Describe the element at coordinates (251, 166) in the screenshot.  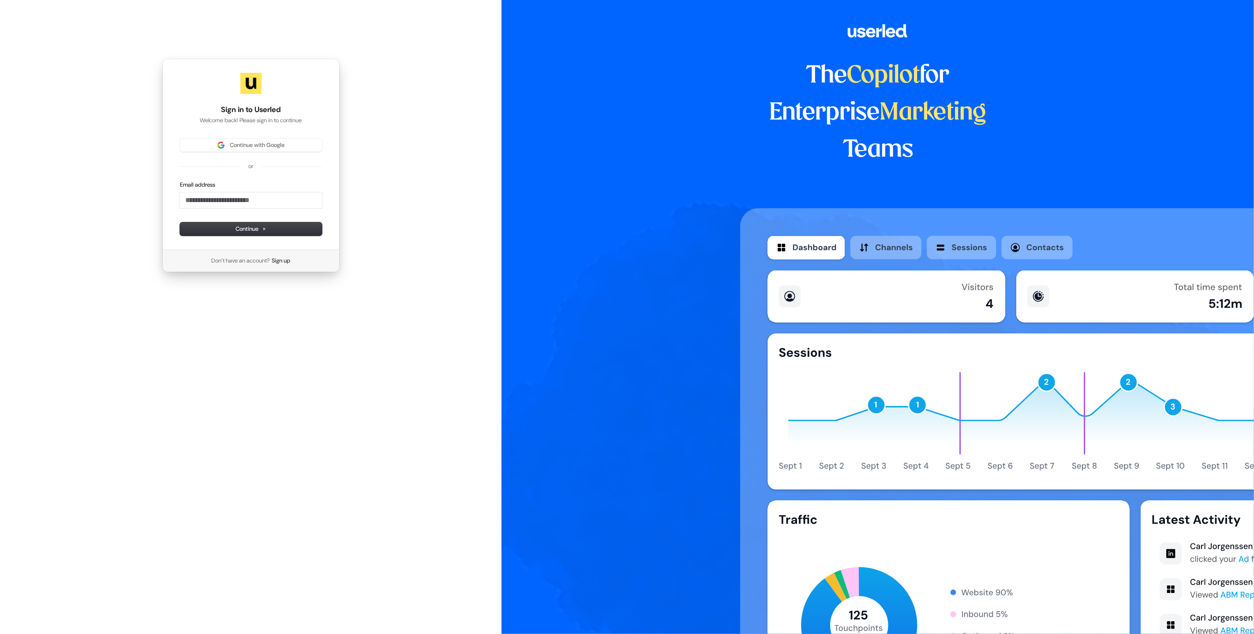
I see `p: or` at that location.